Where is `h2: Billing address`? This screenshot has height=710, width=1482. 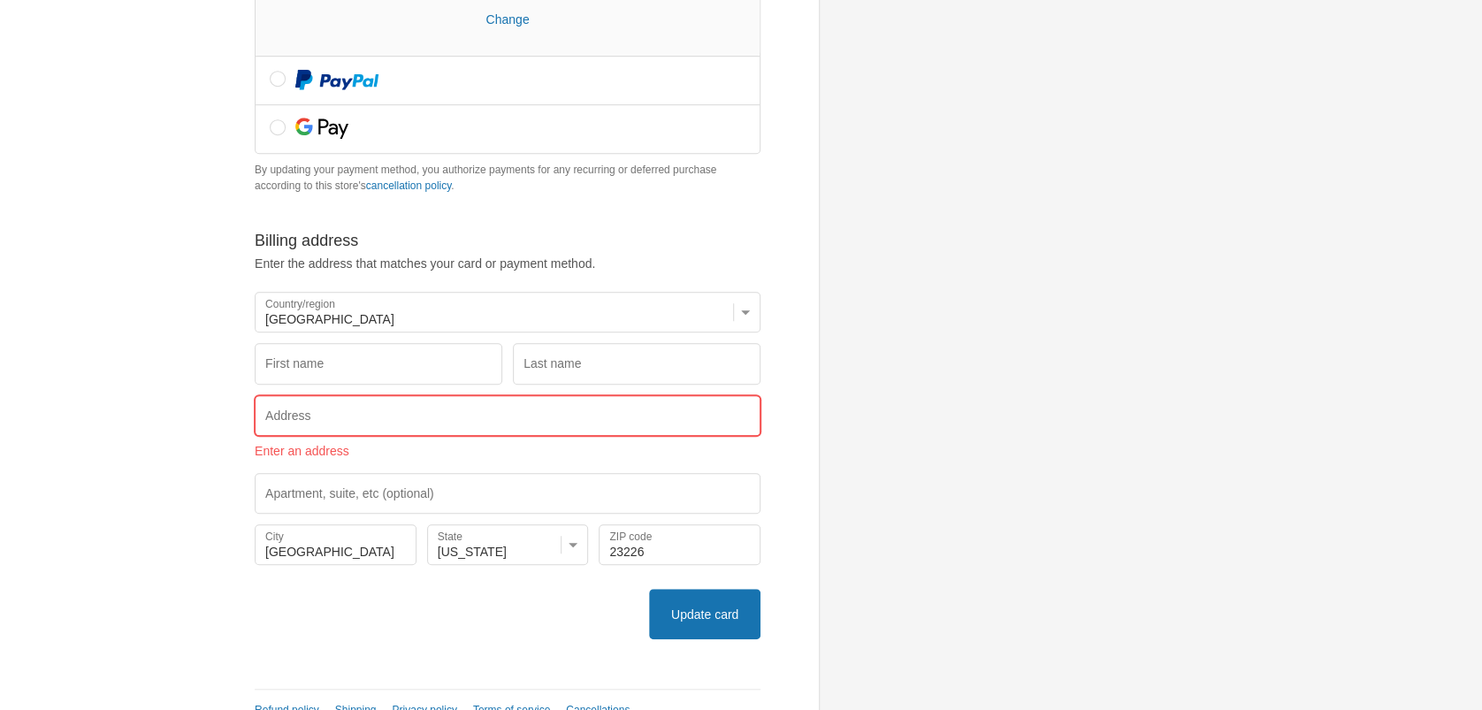
h2: Billing address is located at coordinates (507, 240).